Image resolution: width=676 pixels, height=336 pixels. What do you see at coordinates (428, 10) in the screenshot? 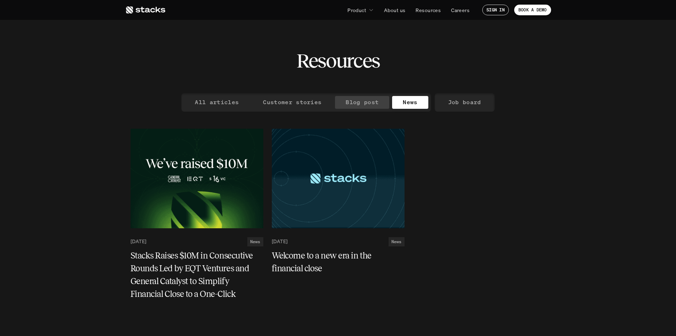
I see `a: Resources` at bounding box center [428, 10].